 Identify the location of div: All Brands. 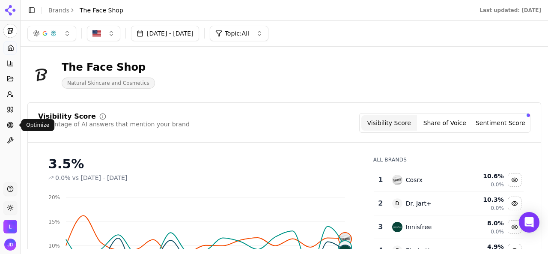
(448, 160).